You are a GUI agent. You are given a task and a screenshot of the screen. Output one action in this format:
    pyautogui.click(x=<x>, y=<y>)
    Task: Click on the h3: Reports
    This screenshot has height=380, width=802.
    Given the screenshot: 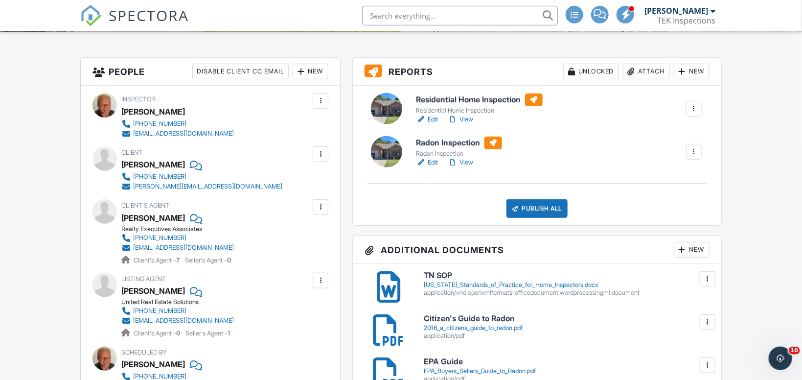 What is the action you would take?
    pyautogui.click(x=537, y=71)
    